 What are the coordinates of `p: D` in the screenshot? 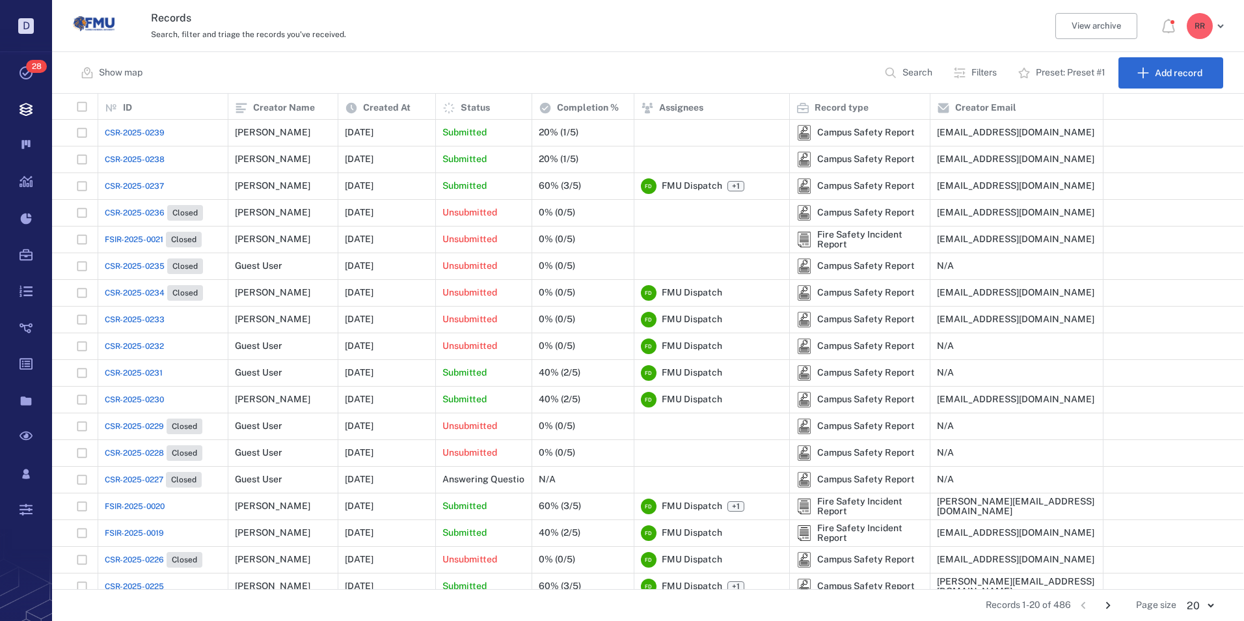 It's located at (26, 26).